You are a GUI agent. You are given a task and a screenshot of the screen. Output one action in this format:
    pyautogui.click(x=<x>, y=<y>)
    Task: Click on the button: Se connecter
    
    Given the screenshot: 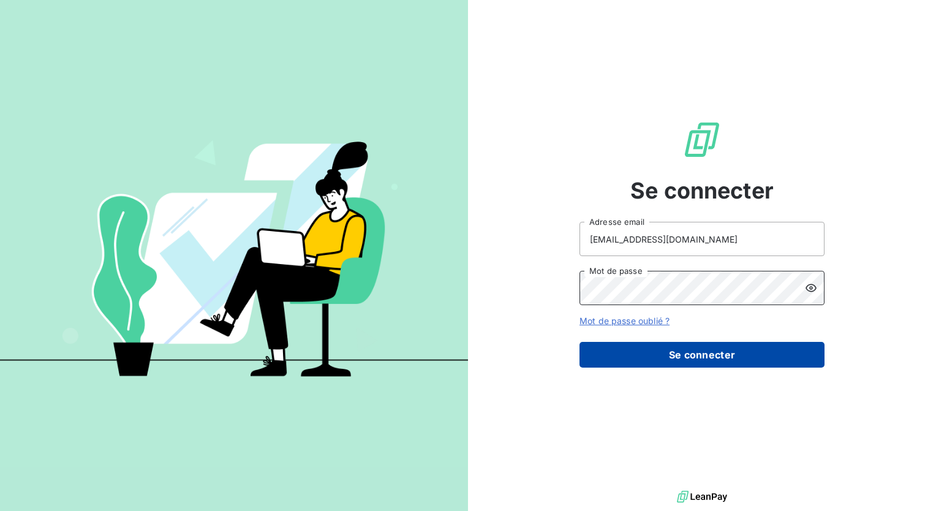 What is the action you would take?
    pyautogui.click(x=702, y=355)
    